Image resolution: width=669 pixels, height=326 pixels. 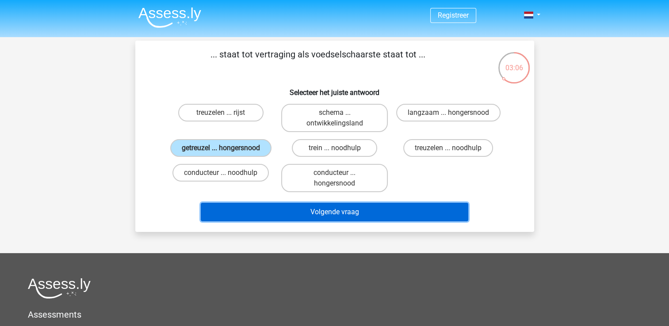 What do you see at coordinates (334, 178) in the screenshot?
I see `label: conducteur ... hongersnood` at bounding box center [334, 178].